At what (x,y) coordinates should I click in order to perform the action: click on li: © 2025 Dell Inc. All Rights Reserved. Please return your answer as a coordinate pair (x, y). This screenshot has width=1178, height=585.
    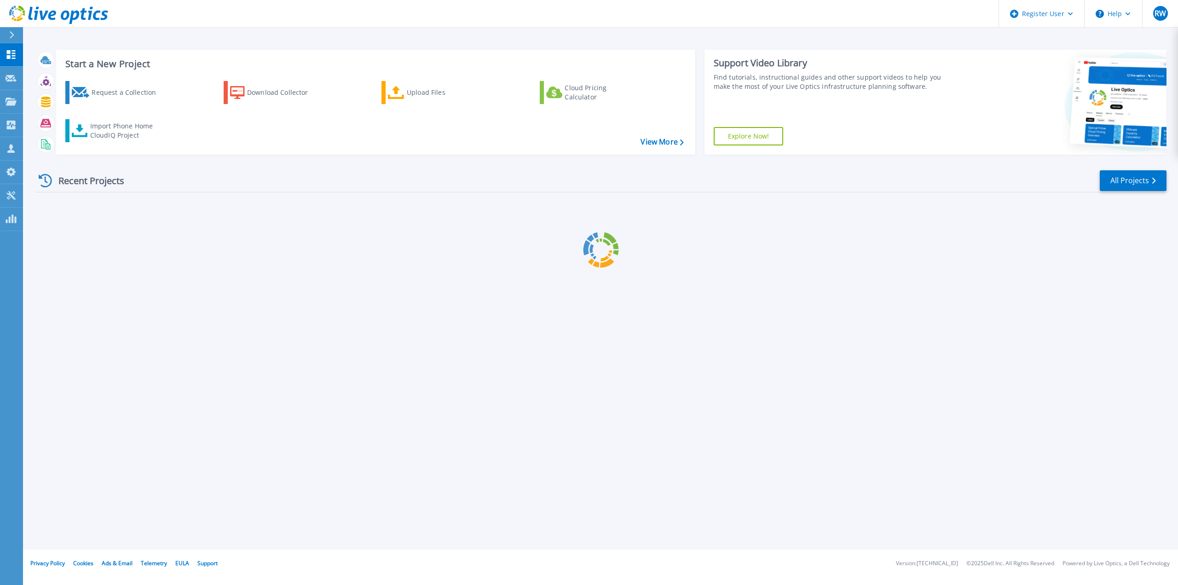
    Looking at the image, I should click on (1010, 563).